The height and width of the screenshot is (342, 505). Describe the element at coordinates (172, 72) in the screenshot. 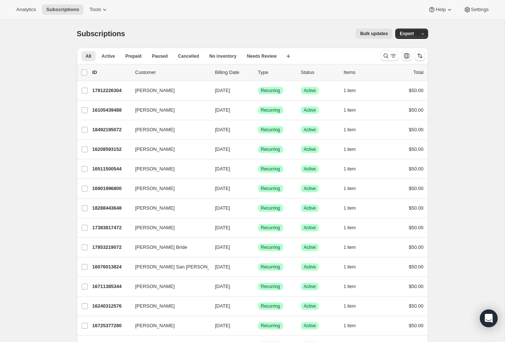

I see `p: Customer` at that location.